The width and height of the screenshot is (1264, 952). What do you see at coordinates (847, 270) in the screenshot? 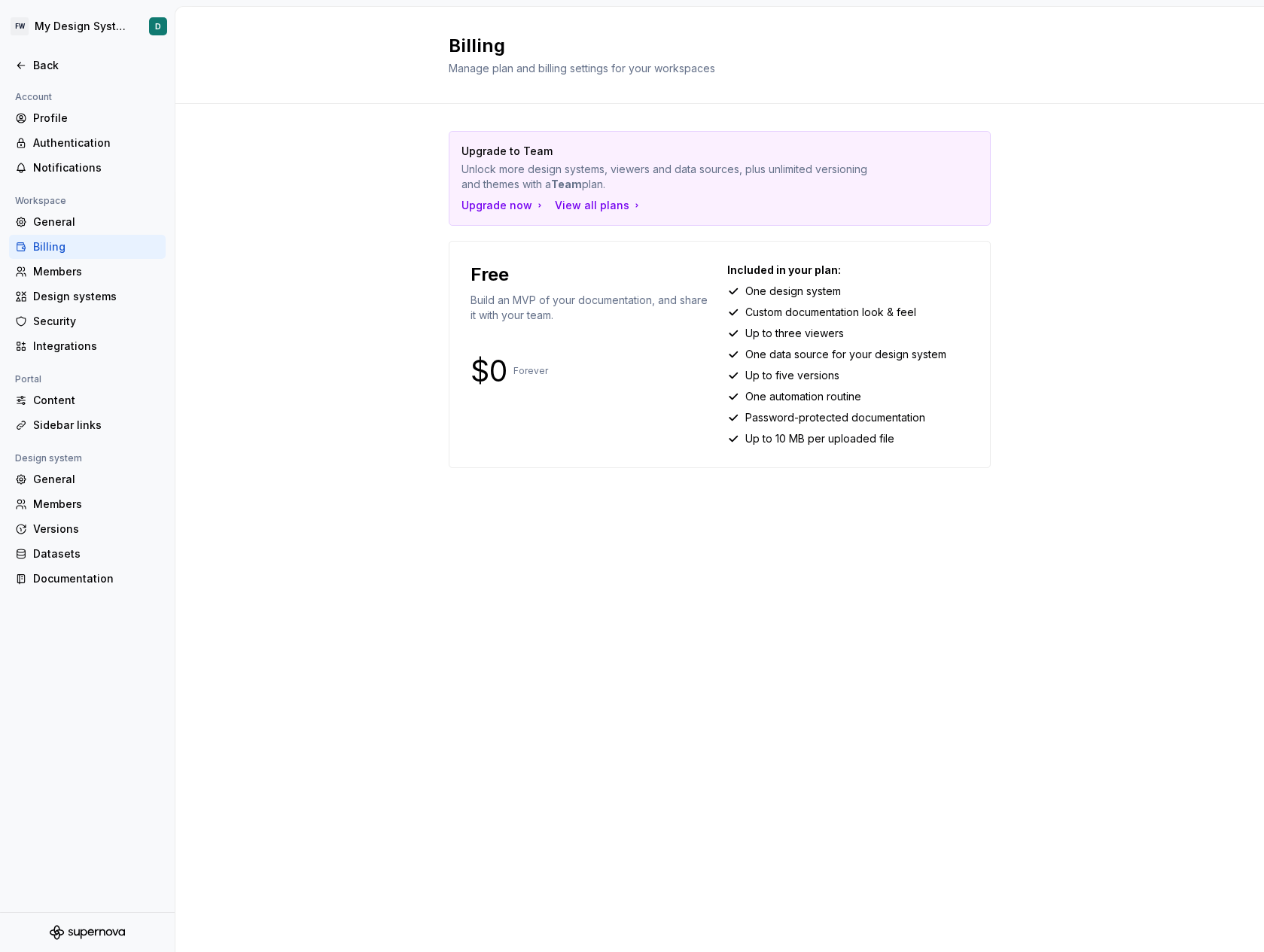
I see `p: Included in your plan:` at bounding box center [847, 270].